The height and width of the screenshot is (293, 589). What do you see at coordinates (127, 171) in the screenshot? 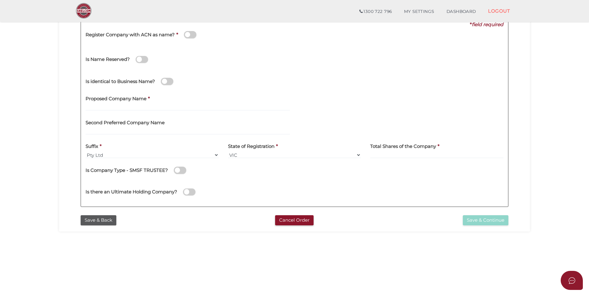
I see `h4: Is Company Type - SMSF TRUSTEE?` at bounding box center [127, 171].